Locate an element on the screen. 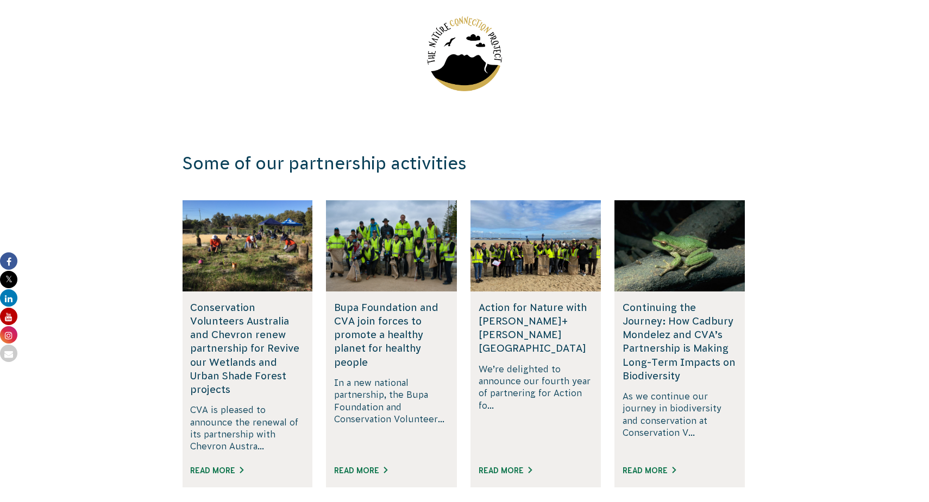 The image size is (929, 502). h5: Conservation Volunteers Australia and Chevron renew partnership for Revive our Wetlands and Urban... is located at coordinates (247, 349).